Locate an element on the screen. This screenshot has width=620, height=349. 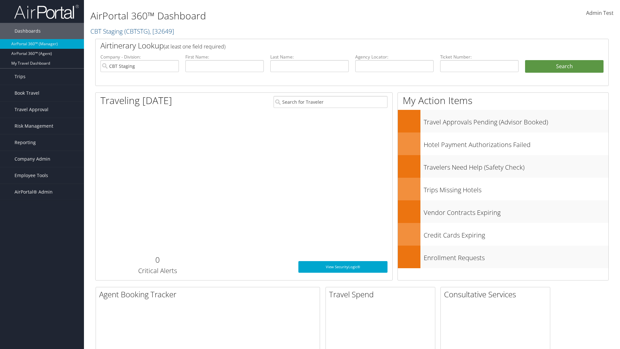
a: Vendor Contracts Expiring is located at coordinates (503, 211).